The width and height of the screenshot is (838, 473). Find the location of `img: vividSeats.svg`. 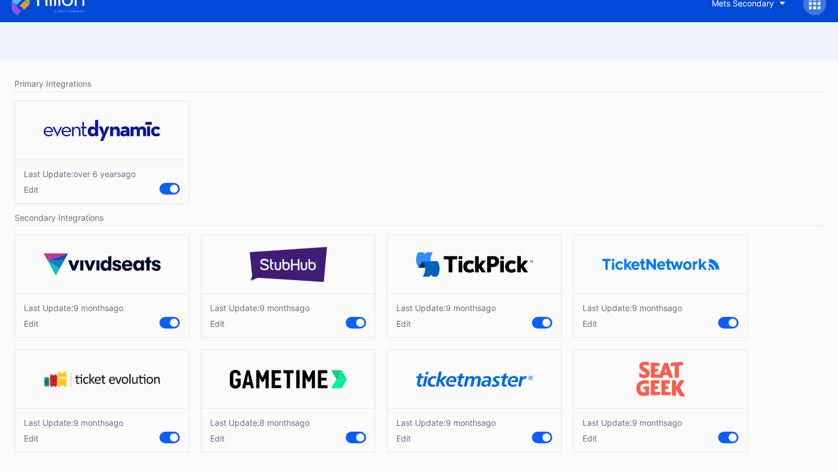

img: vividSeats.svg is located at coordinates (102, 264).